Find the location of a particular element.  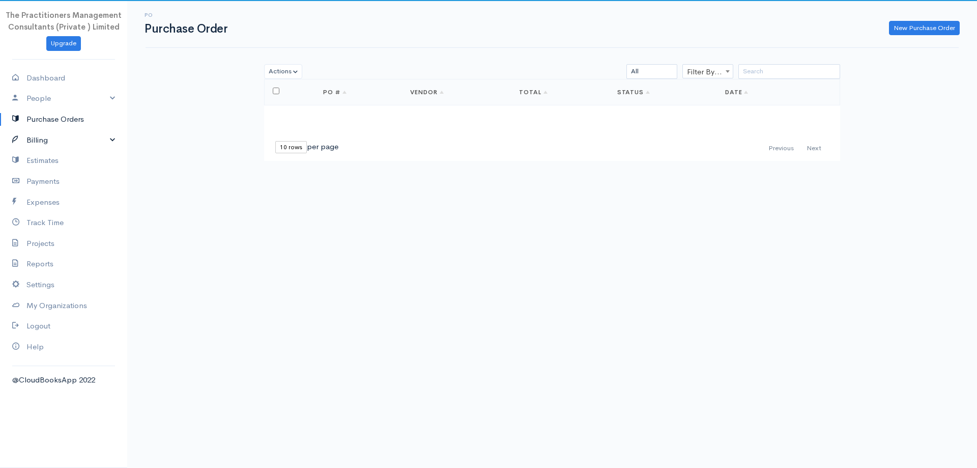

div: @CloudBooksApp 2022 is located at coordinates (64, 380).